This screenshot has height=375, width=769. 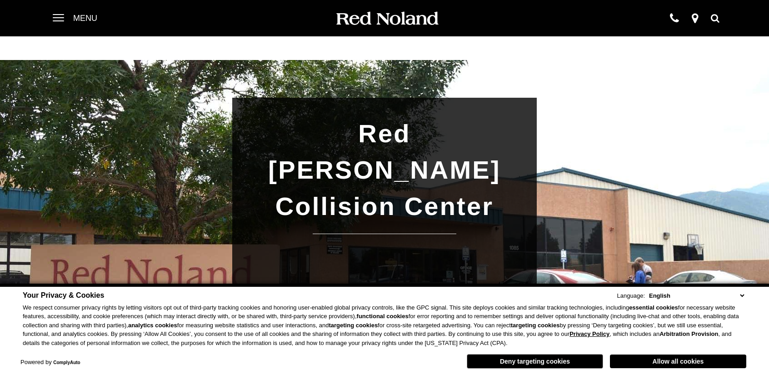 I want to click on strong: functional cookies, so click(x=383, y=316).